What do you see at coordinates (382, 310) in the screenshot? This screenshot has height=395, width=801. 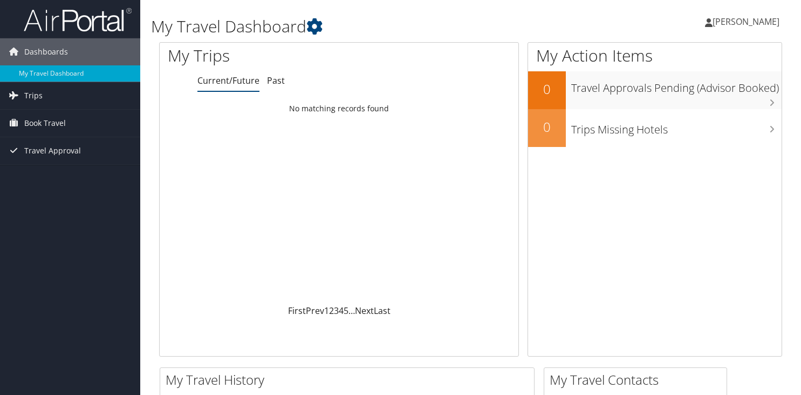 I see `a: Last` at bounding box center [382, 310].